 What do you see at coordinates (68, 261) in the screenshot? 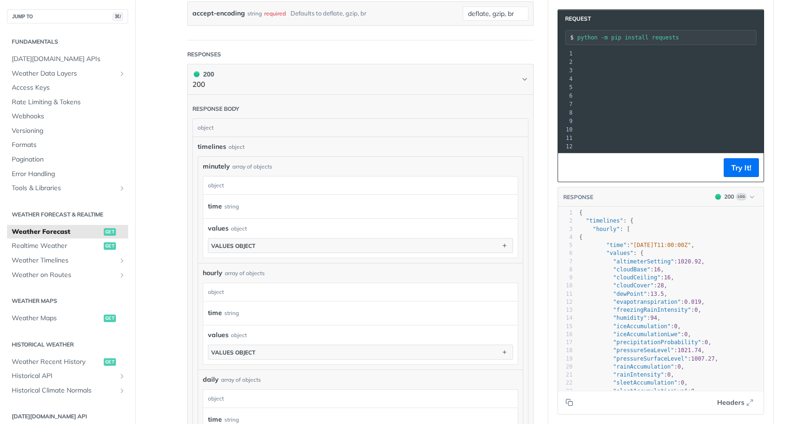
I see `a: Weather TimelinesShow subpages for Weather Timelines` at bounding box center [68, 261].